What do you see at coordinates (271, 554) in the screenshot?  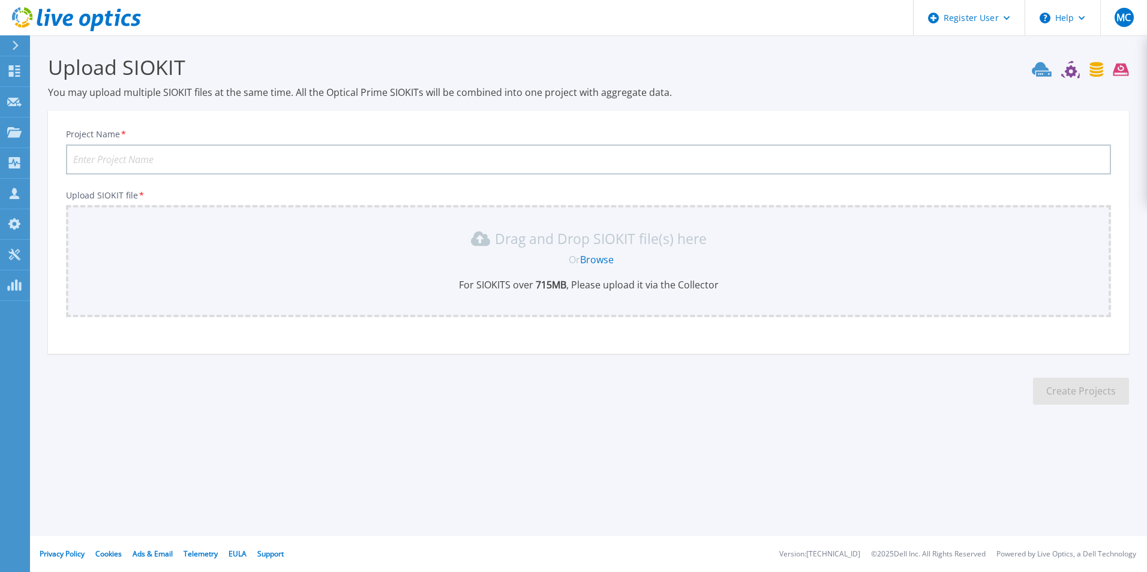 I see `a: Support` at bounding box center [271, 554].